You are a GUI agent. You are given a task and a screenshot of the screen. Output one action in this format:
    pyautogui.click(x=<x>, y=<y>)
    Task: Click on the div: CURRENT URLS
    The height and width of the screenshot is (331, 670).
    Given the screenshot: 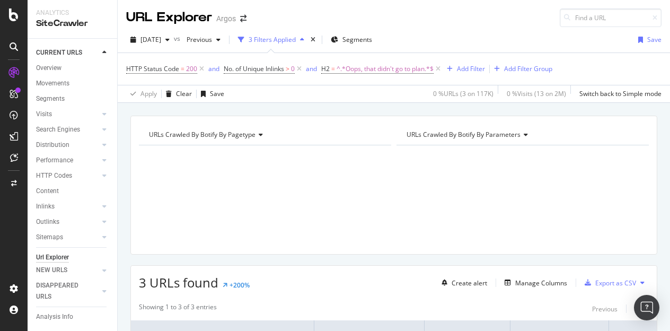 What is the action you would take?
    pyautogui.click(x=59, y=52)
    